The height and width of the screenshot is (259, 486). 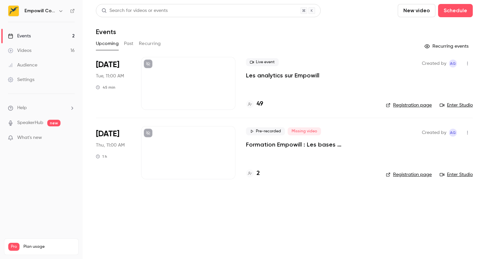 I want to click on h4: 2, so click(x=258, y=173).